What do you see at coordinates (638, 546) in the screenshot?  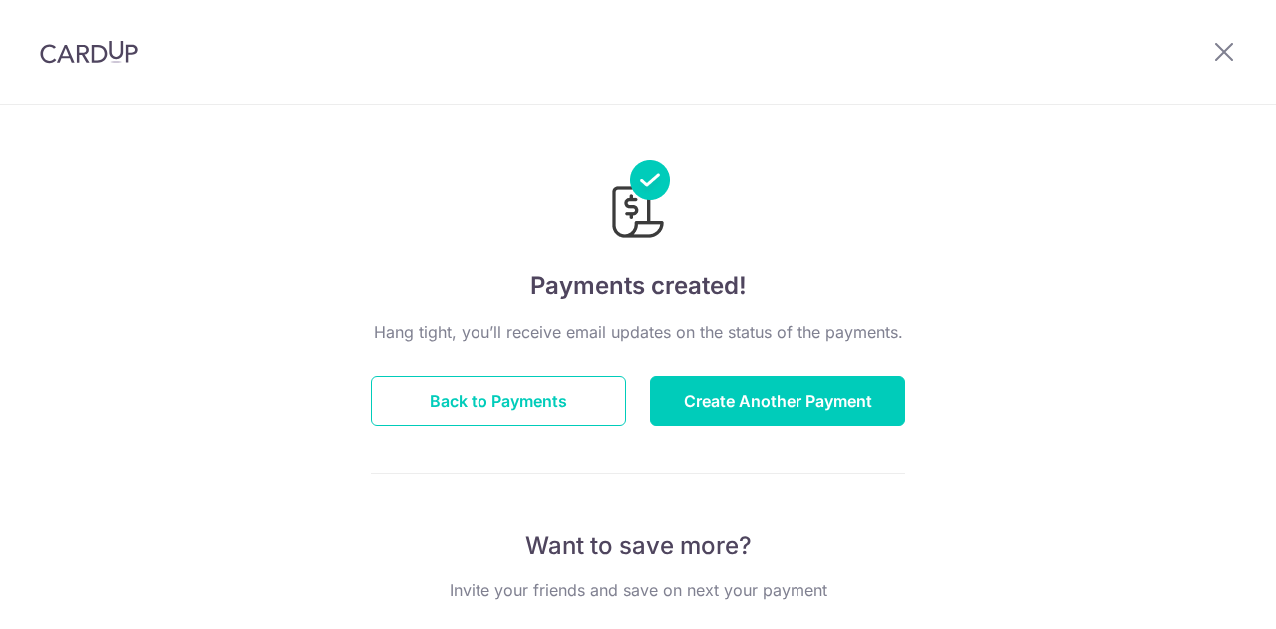 I see `p: Want to save more?` at bounding box center [638, 546].